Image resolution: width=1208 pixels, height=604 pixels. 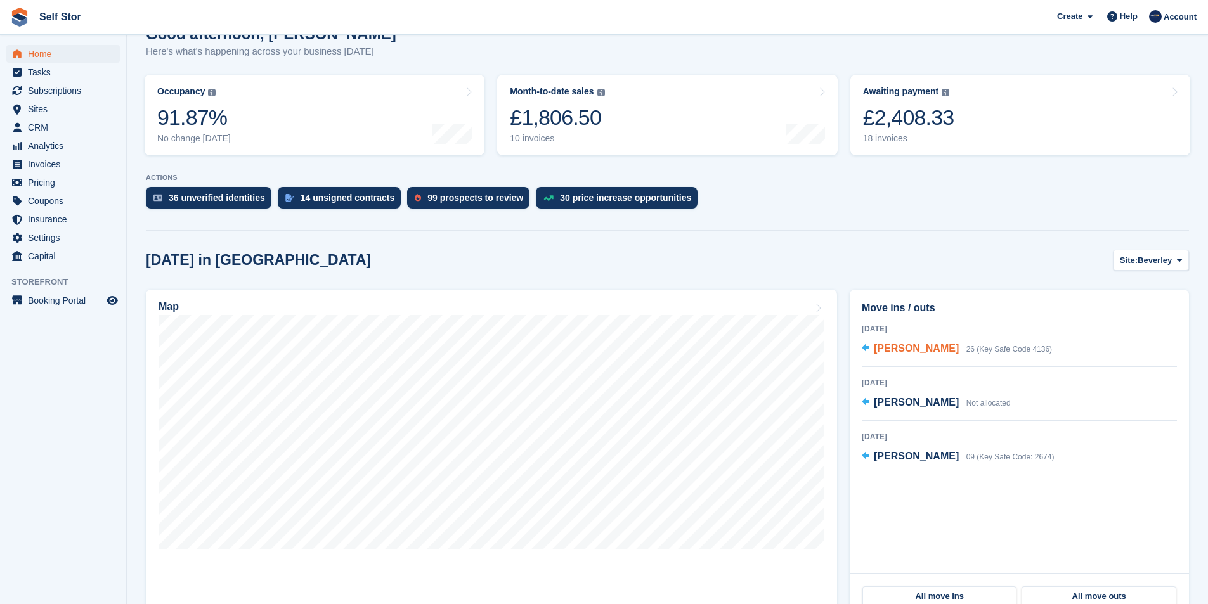 I want to click on a: 99 prospects to review, so click(x=471, y=201).